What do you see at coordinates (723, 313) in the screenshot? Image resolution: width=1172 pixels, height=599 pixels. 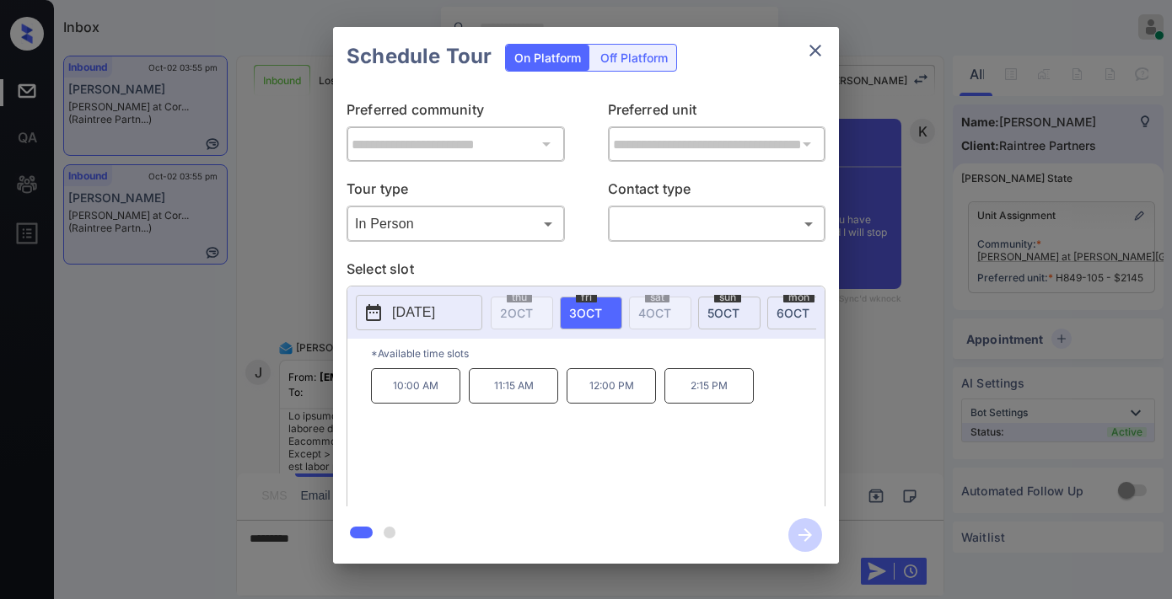 I see `span: 5 OCT` at bounding box center [723, 313].